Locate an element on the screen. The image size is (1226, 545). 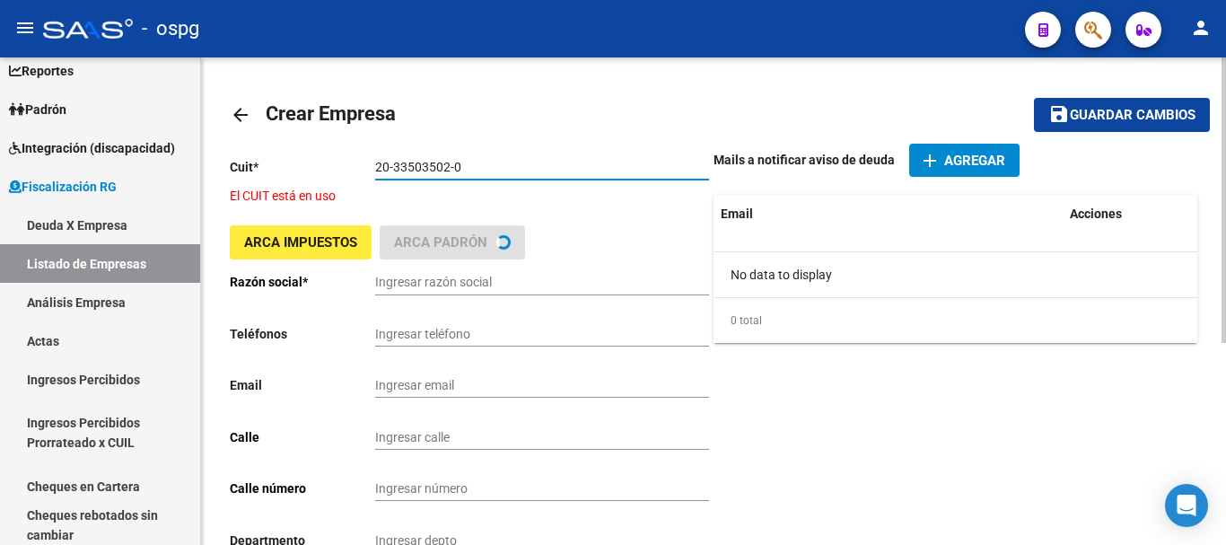
p: El CUIT está en uso is located at coordinates (471, 196).